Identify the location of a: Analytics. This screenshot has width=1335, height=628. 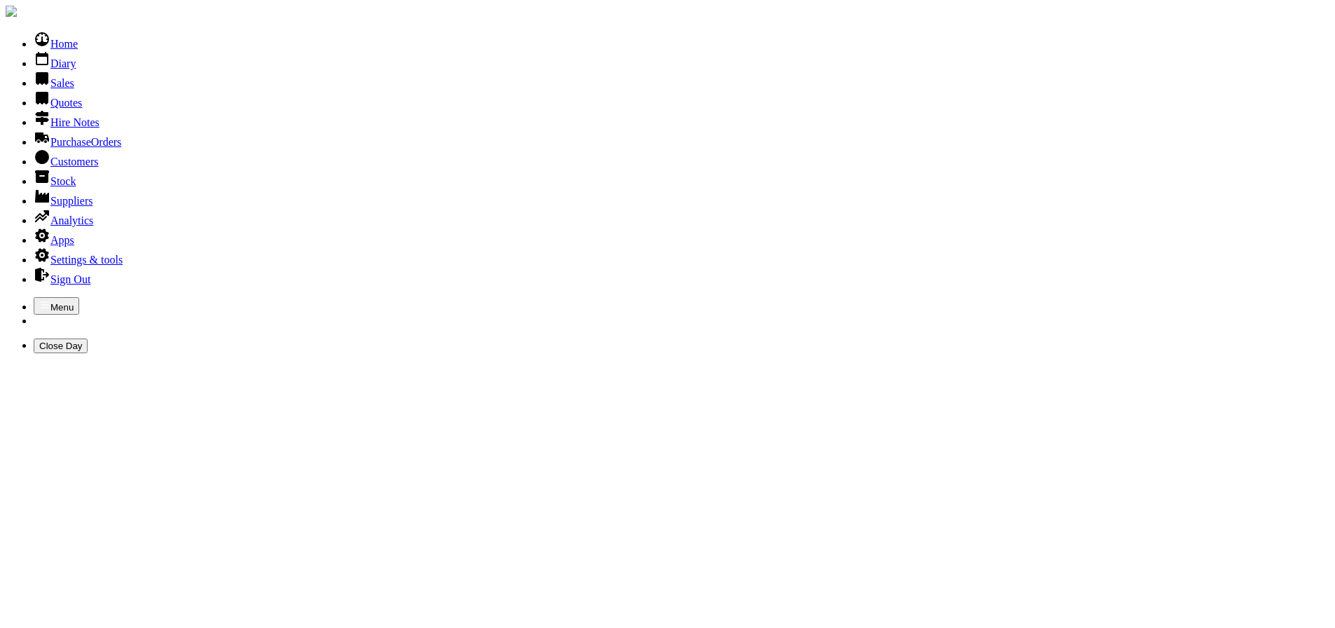
(63, 220).